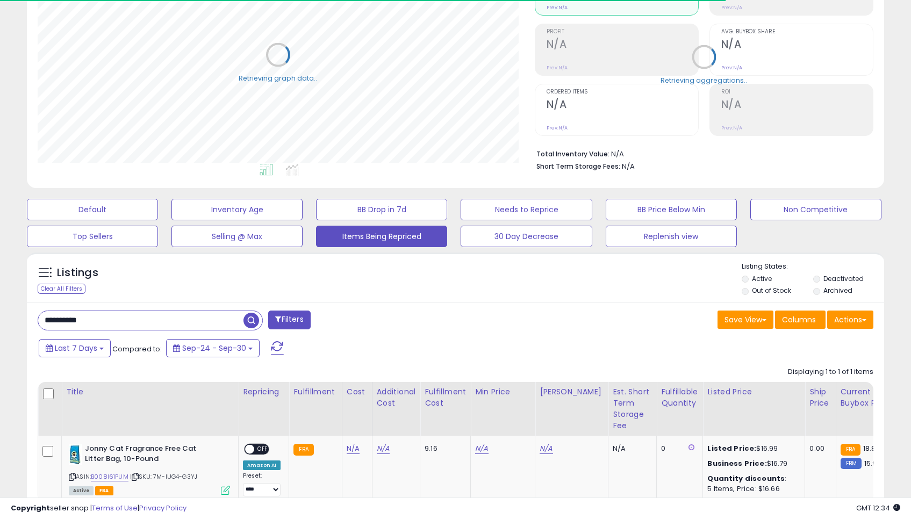 This screenshot has height=519, width=911. I want to click on span: 15.93, so click(872, 463).